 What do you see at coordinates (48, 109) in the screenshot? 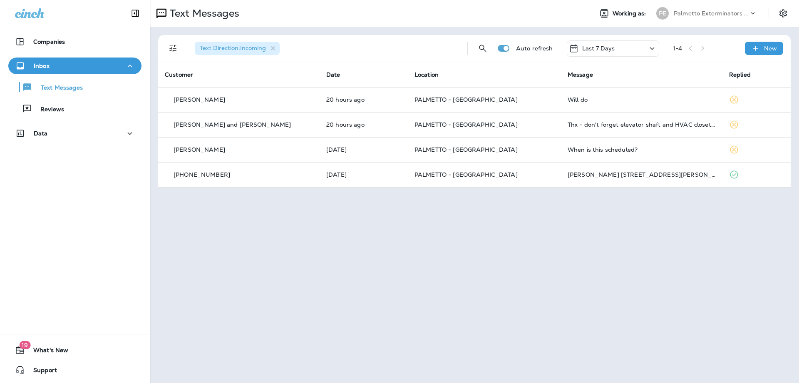
I see `p: Reviews` at bounding box center [48, 109].